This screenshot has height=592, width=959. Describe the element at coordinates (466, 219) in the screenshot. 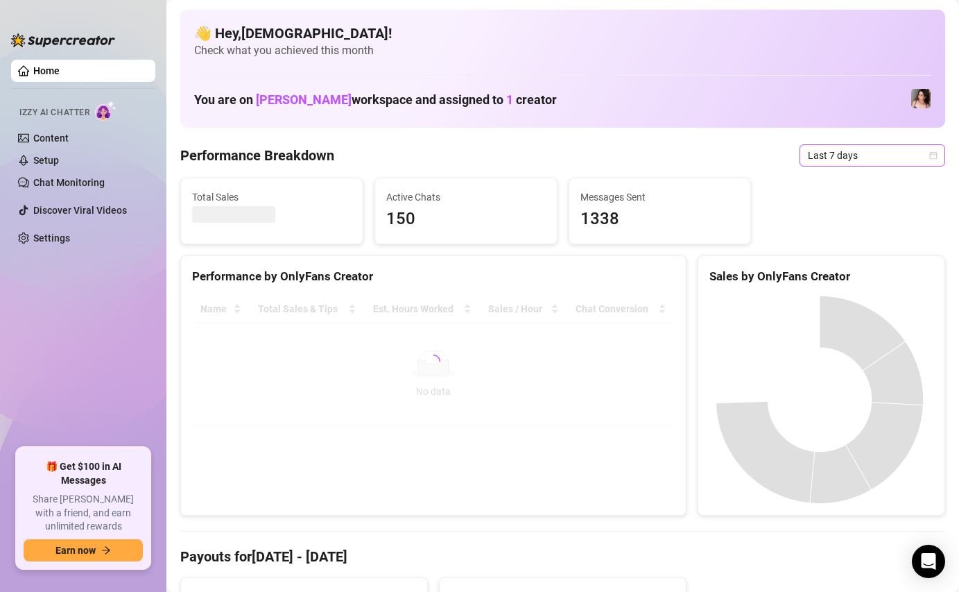

I see `span: 150` at that location.